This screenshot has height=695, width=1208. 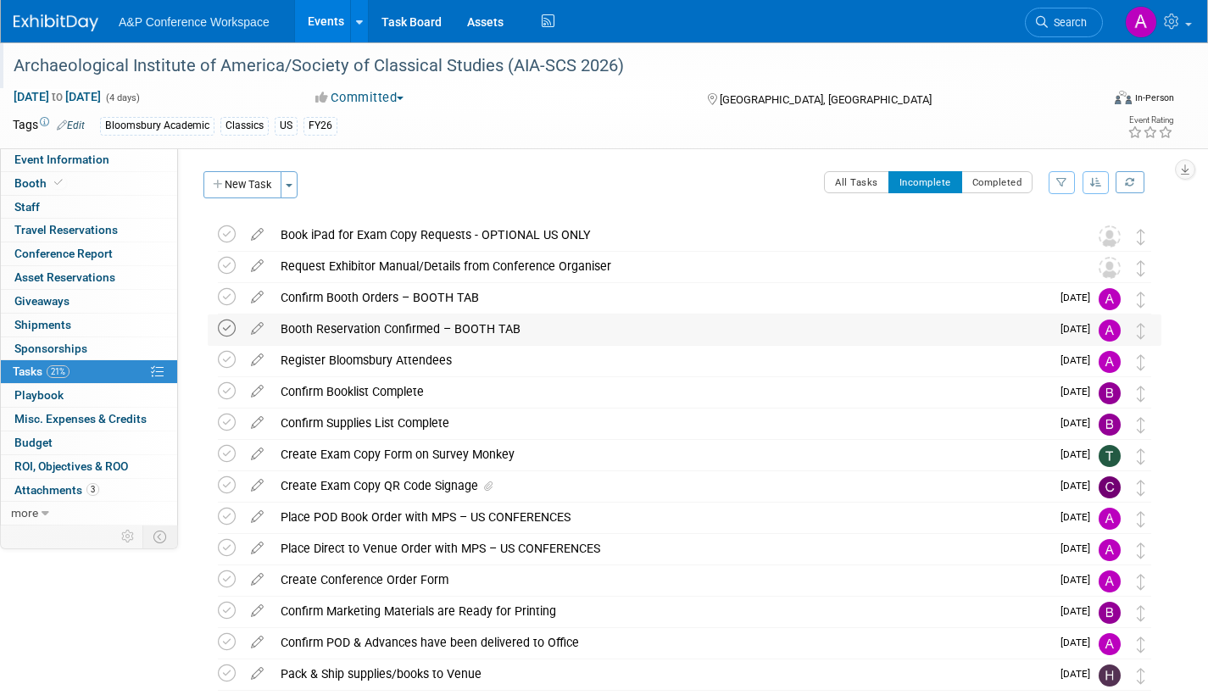 What do you see at coordinates (1109, 613) in the screenshot?
I see `img: Brenna Akerman` at bounding box center [1109, 613].